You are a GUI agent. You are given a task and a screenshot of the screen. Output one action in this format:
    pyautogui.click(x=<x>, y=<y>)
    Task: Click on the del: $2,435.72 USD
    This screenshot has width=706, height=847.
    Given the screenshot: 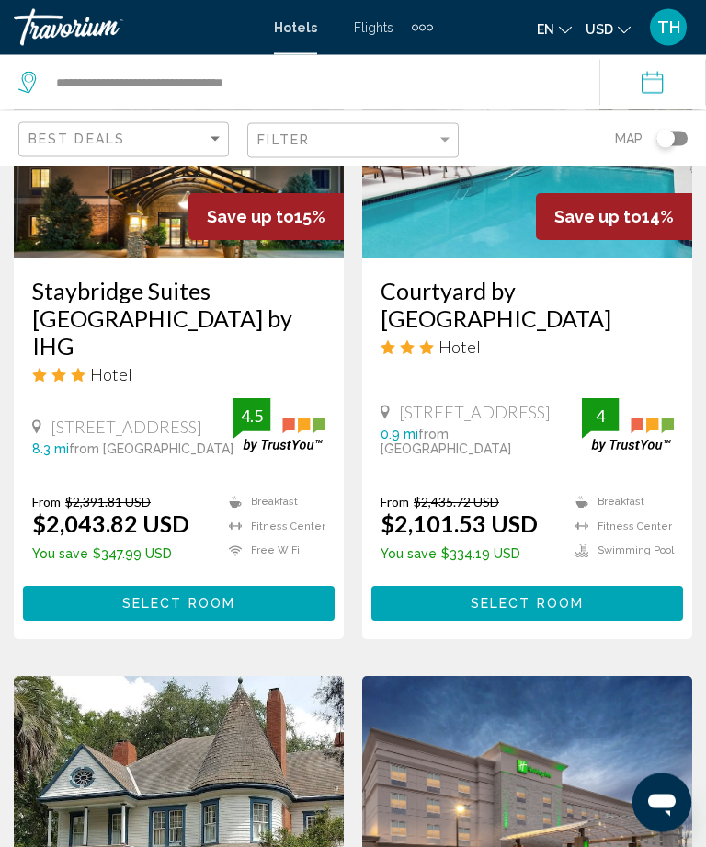 What is the action you would take?
    pyautogui.click(x=456, y=502)
    